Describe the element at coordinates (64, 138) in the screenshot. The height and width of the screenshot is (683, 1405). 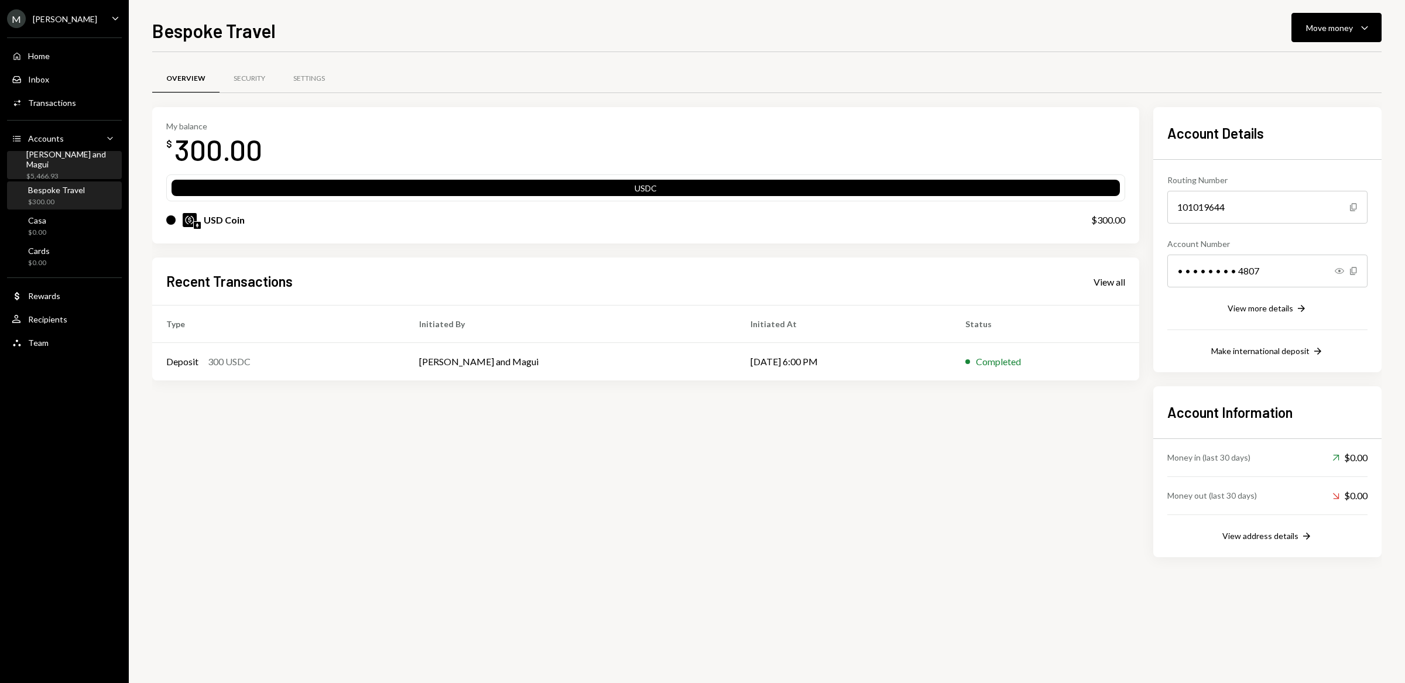
I see `a: Accounts` at that location.